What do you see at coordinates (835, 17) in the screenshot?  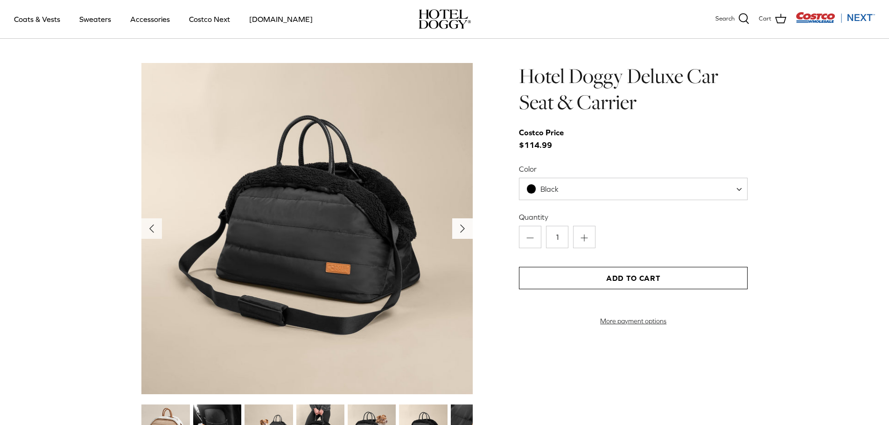 I see `img: Costco Next` at bounding box center [835, 17].